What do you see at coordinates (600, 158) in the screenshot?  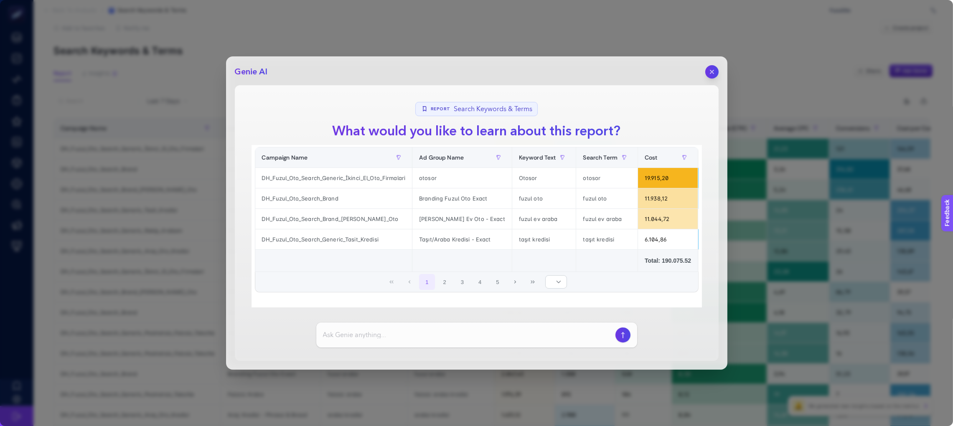 I see `span: Search Term` at bounding box center [600, 158].